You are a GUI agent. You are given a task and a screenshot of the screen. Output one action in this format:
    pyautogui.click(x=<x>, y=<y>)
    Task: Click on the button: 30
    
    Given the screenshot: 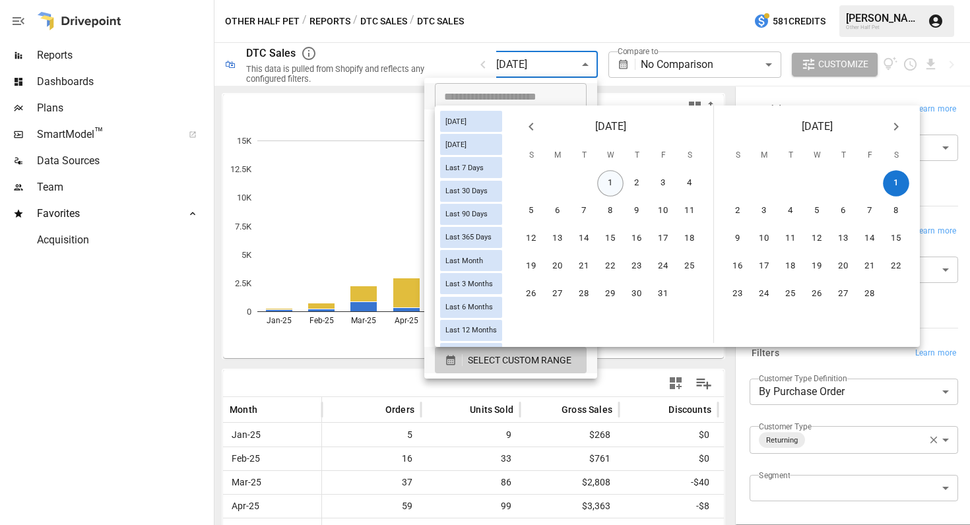 What is the action you would take?
    pyautogui.click(x=637, y=294)
    